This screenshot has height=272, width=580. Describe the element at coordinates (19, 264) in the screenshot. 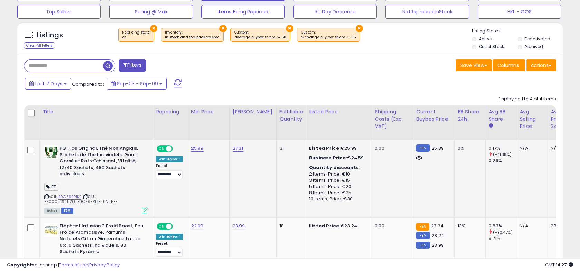

I see `strong: Copyright` at that location.